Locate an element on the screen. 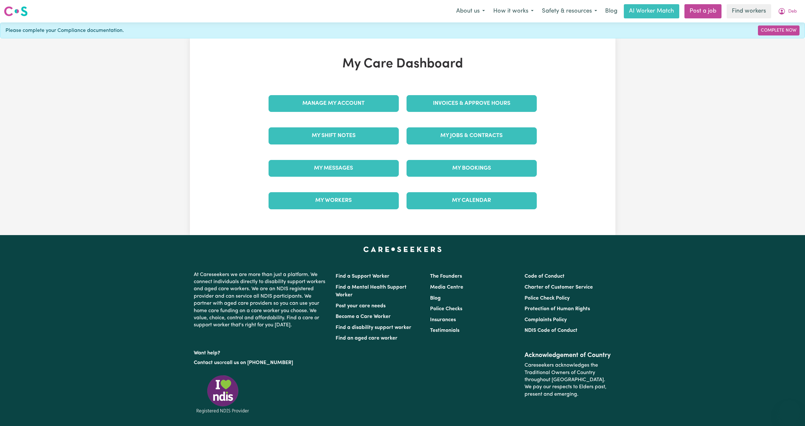 Image resolution: width=805 pixels, height=426 pixels. a: Media Centre is located at coordinates (447, 287).